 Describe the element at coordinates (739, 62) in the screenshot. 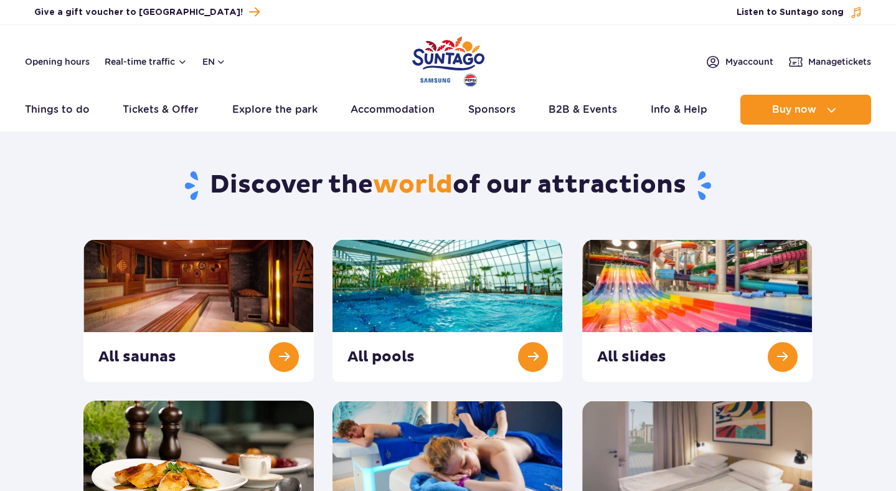

I see `a: Myaccount` at that location.